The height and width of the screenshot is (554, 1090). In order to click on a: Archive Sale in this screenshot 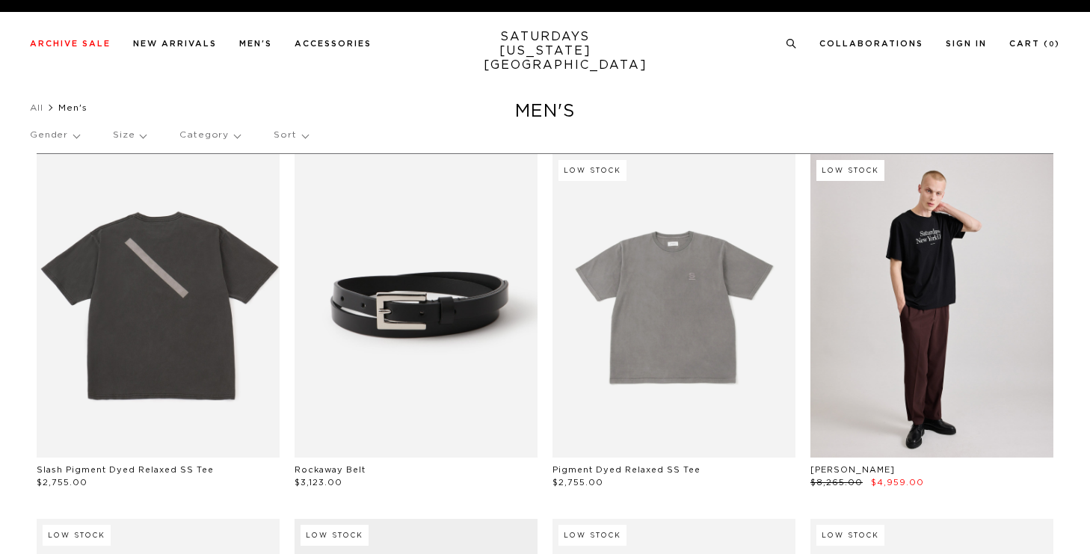, I will do `click(70, 43)`.